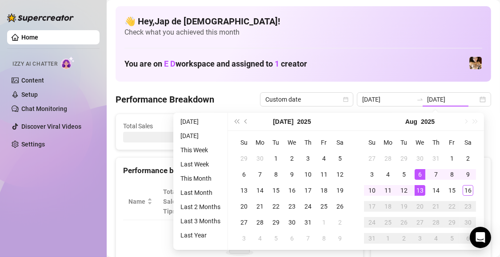 The image size is (500, 257). What do you see at coordinates (44, 109) in the screenshot?
I see `a: Chat Monitoring` at bounding box center [44, 109].